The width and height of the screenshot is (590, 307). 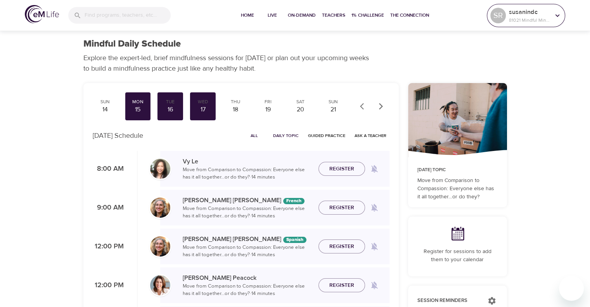 What do you see at coordinates (333, 109) in the screenshot?
I see `div: 21` at bounding box center [333, 109].